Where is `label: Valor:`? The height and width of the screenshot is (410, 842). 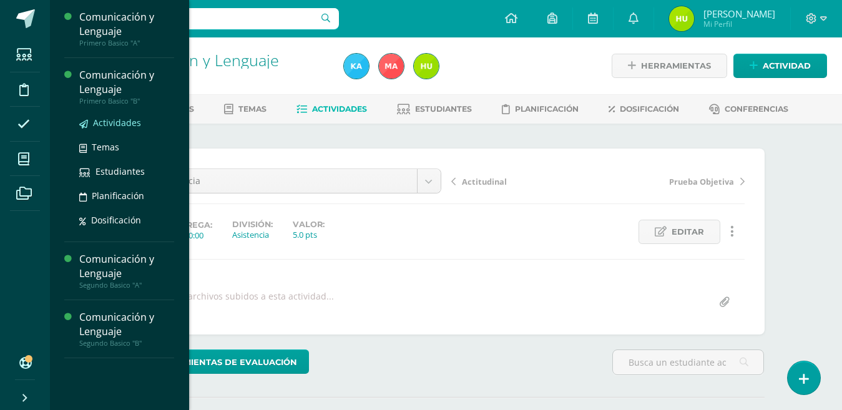 label: Valor: is located at coordinates (308, 224).